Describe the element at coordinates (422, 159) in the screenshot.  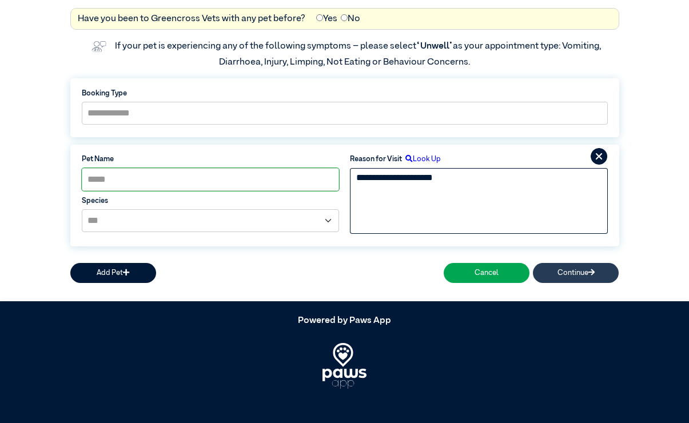
I see `label: Look Up` at that location.